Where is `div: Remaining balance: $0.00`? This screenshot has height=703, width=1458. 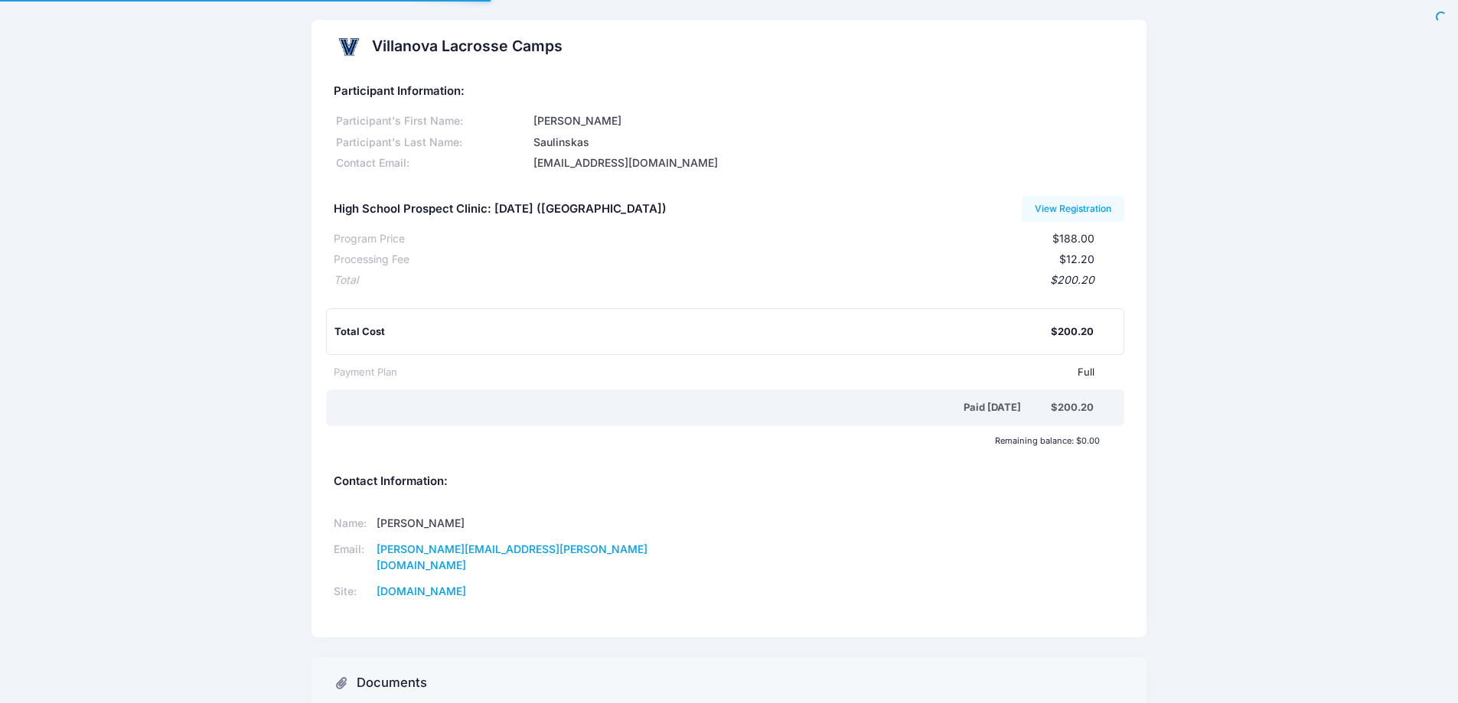
div: Remaining balance: $0.00 is located at coordinates (716, 441).